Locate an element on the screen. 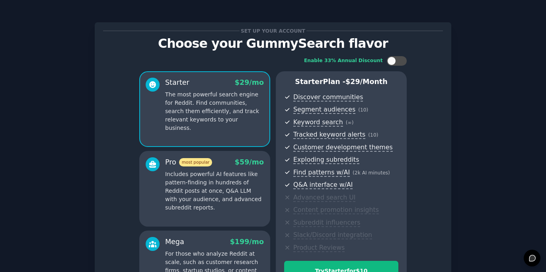  p: Starter Plan - is located at coordinates (341, 82).